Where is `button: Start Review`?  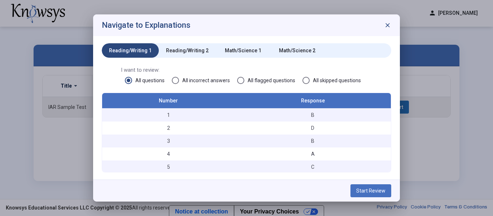
button: Start Review is located at coordinates (371, 191).